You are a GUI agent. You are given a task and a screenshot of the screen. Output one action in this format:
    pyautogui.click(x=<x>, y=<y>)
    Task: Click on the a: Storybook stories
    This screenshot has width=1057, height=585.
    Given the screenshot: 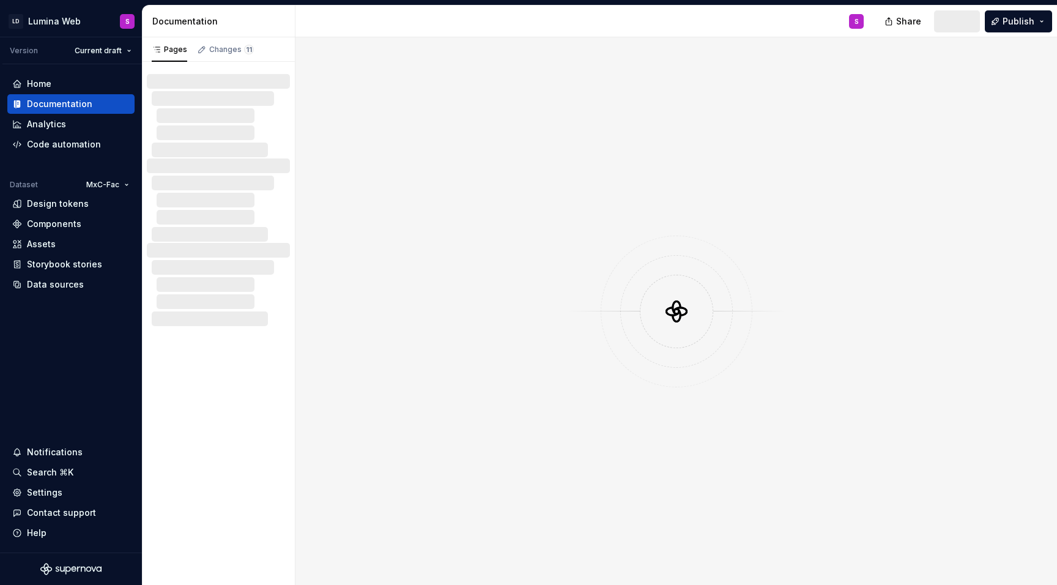 What is the action you would take?
    pyautogui.click(x=71, y=264)
    